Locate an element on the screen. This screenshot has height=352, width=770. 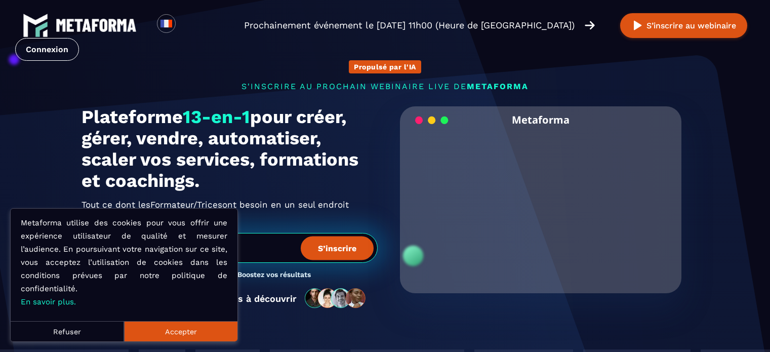
h2: Tout ce dont les ont besoin en un seul endroit is located at coordinates (229, 205).